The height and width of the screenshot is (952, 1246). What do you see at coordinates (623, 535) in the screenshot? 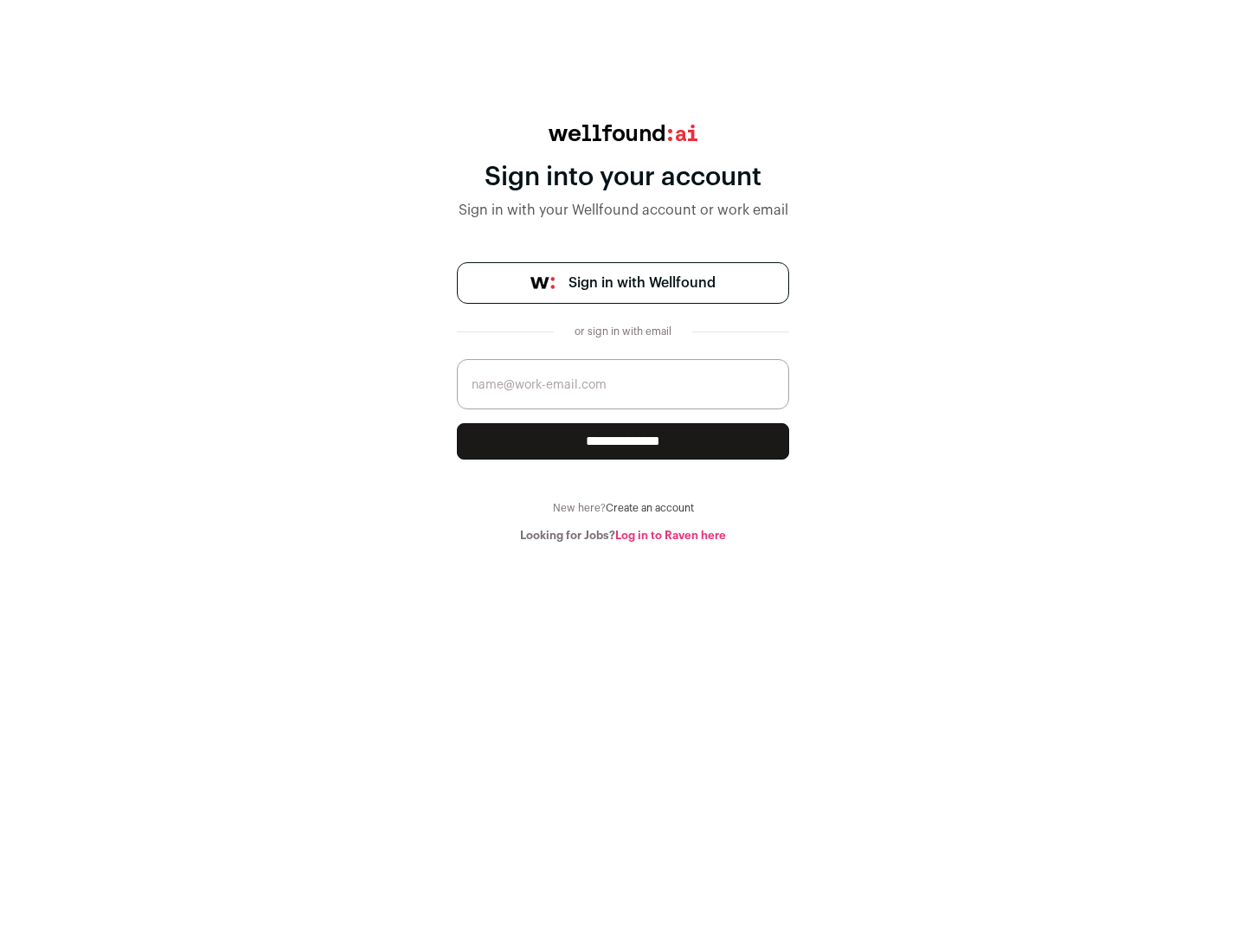
I see `div: Looking for Jobs?` at bounding box center [623, 535].